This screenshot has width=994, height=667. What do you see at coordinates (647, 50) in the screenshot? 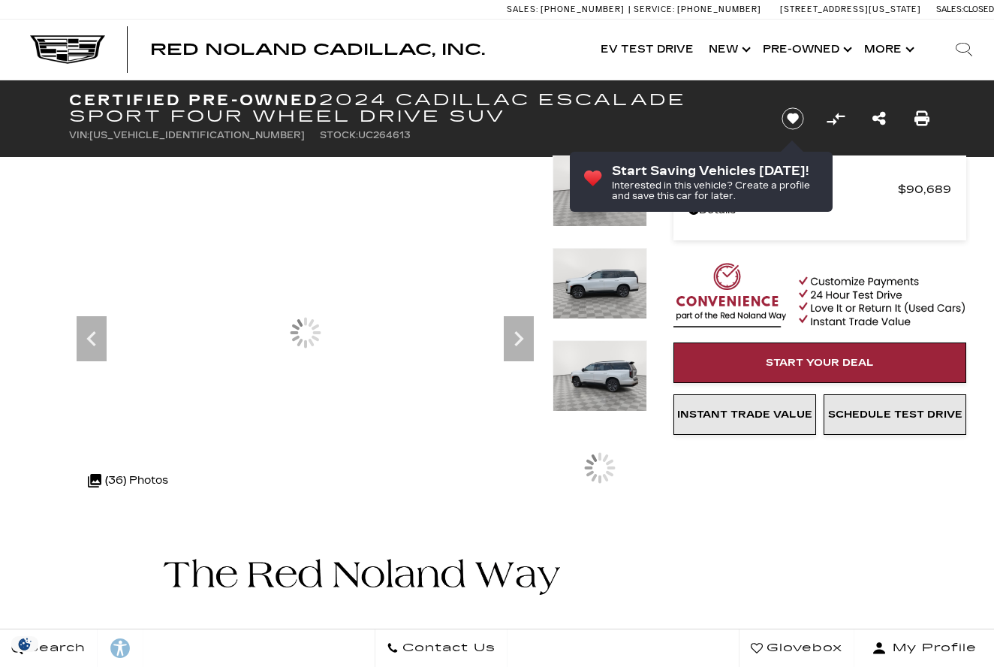
I see `a: EV Test Drive` at bounding box center [647, 50].